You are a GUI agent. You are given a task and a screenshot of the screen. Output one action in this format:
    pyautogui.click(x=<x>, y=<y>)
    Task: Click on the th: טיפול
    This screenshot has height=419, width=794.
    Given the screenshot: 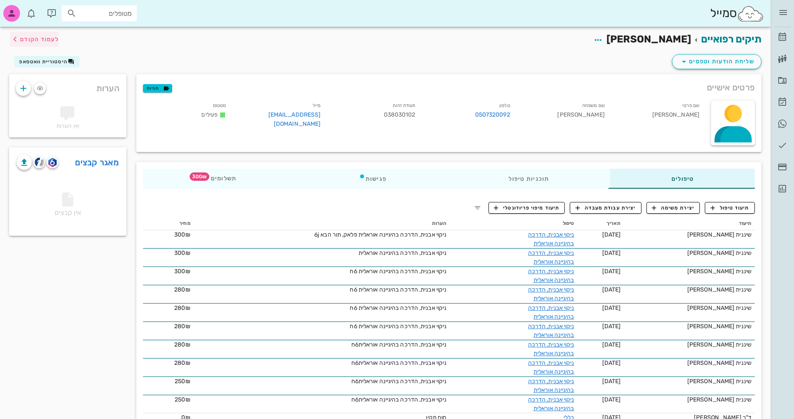 What is the action you would take?
    pyautogui.click(x=513, y=224)
    